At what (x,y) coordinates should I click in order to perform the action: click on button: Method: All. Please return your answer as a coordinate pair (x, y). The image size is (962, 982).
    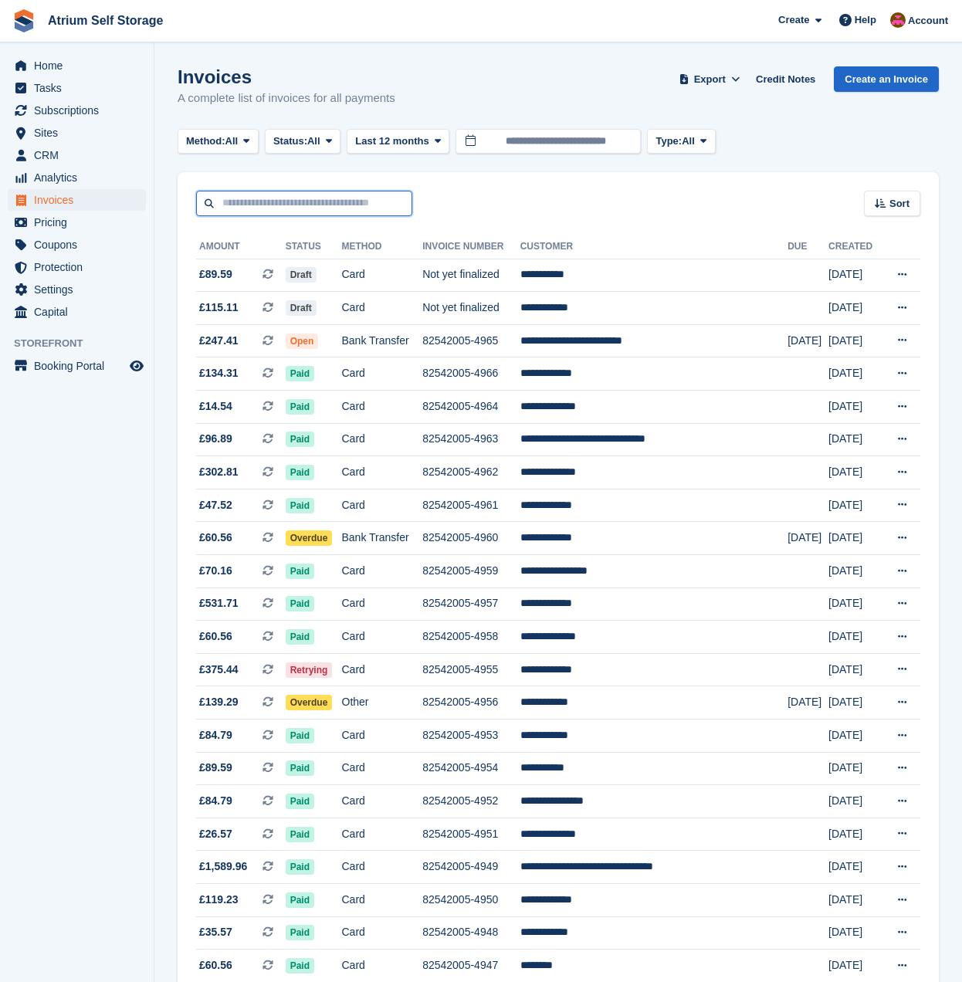
    Looking at the image, I should click on (218, 141).